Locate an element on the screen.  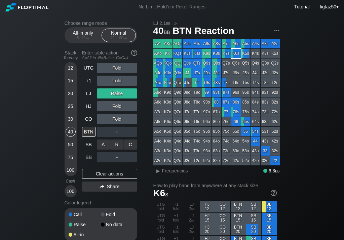
div: T8o is located at coordinates (197, 102).